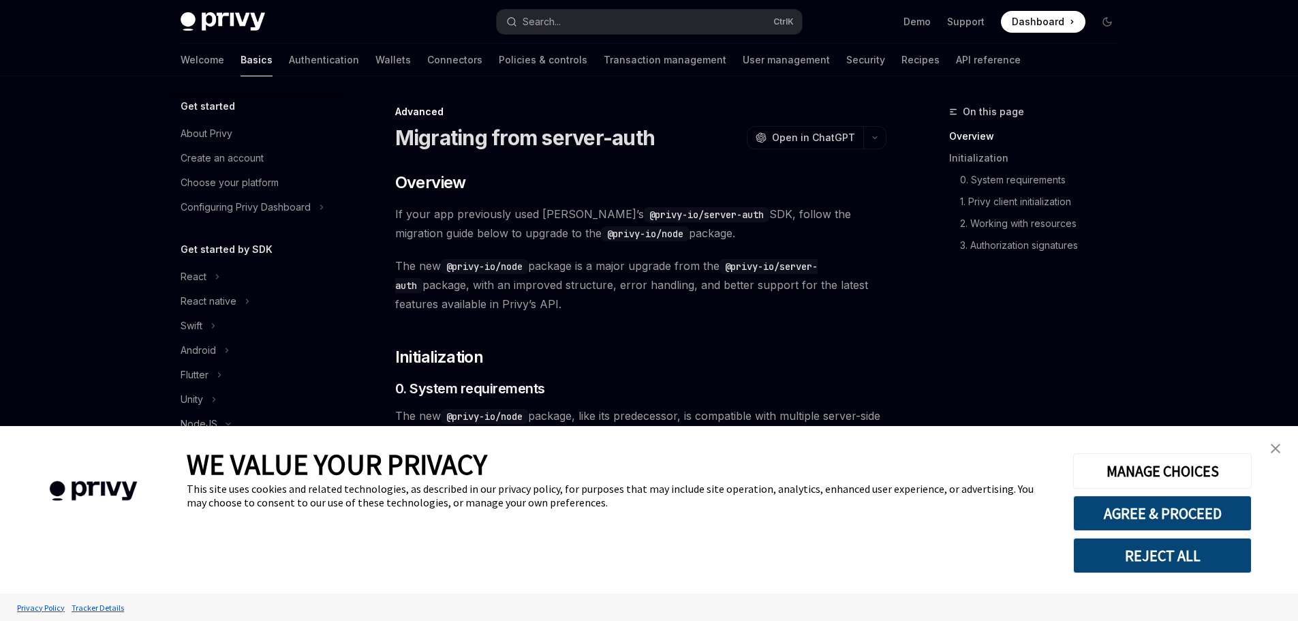 The height and width of the screenshot is (621, 1298). What do you see at coordinates (787, 60) in the screenshot?
I see `a: User management` at bounding box center [787, 60].